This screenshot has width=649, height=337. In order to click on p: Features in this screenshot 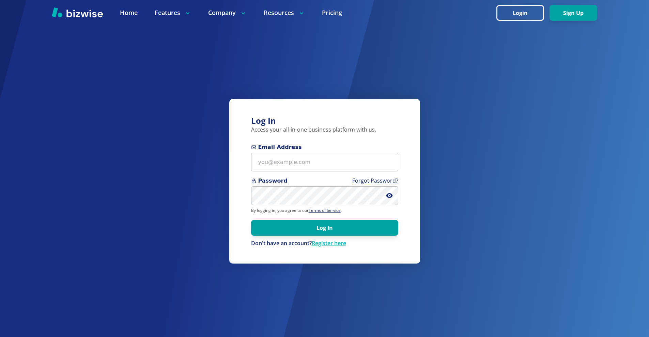, I will do `click(173, 13)`.